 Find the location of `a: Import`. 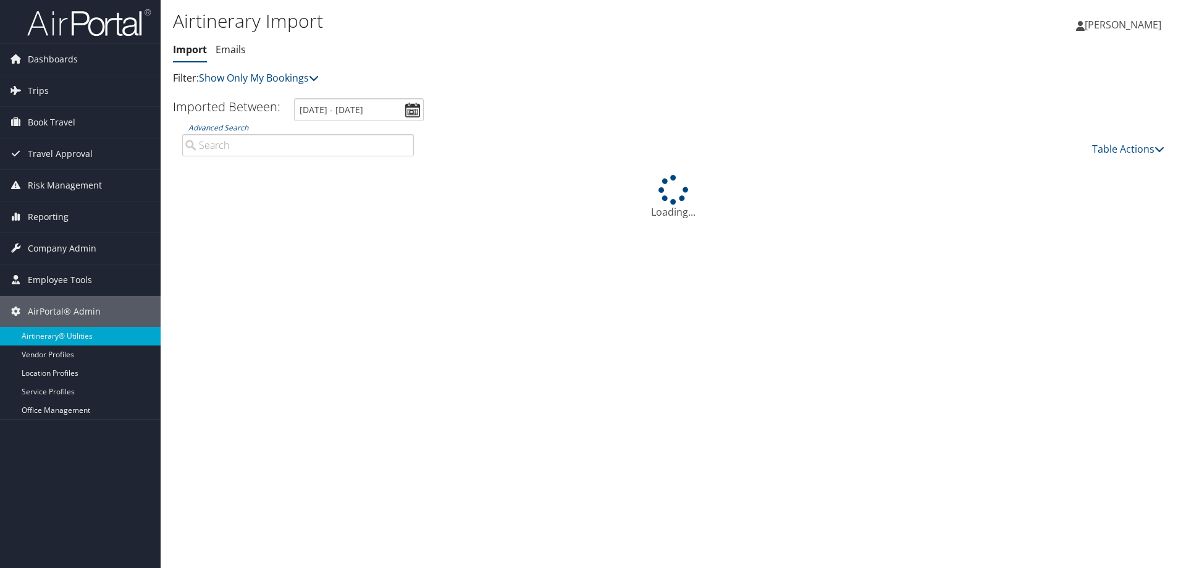

a: Import is located at coordinates (190, 49).